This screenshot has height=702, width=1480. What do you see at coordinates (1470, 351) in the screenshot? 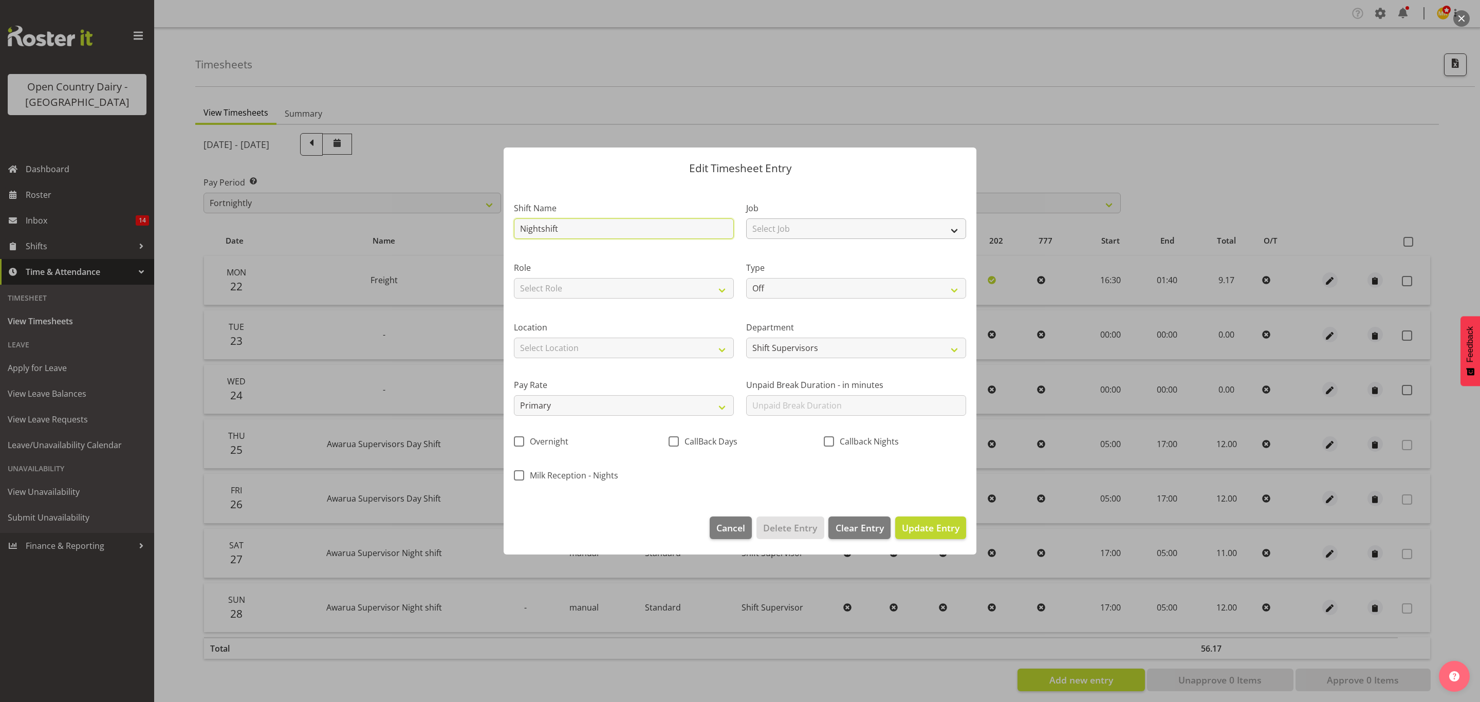
I see `button: Feedback - Show survey` at bounding box center [1470, 351].